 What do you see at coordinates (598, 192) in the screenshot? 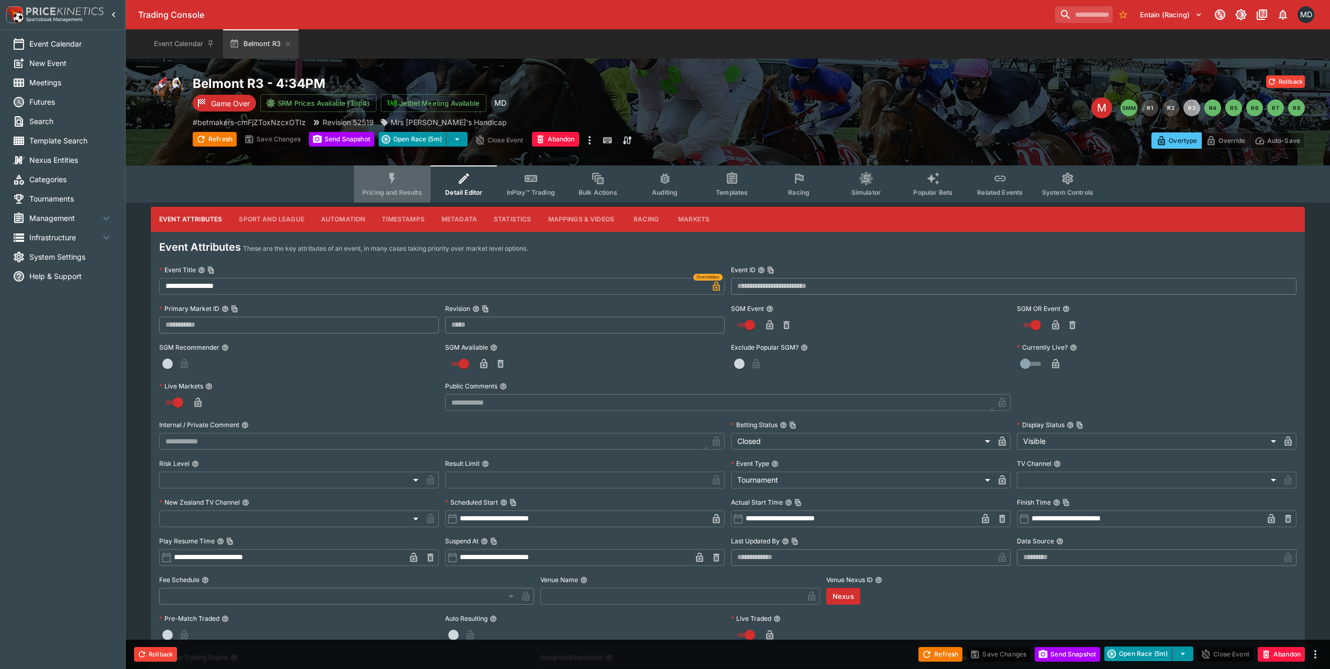
I see `span: Bulk Actions` at bounding box center [598, 192].